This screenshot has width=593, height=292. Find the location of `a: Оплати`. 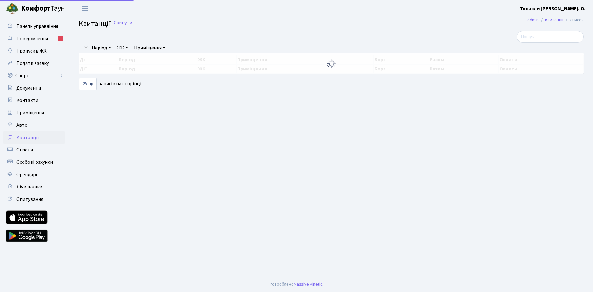

a: Оплати is located at coordinates (34, 150).